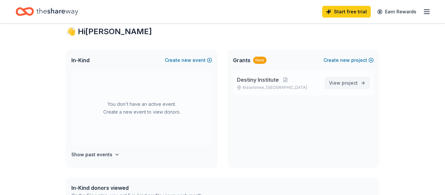 This screenshot has height=195, width=445. I want to click on button: Createnewevent, so click(188, 60).